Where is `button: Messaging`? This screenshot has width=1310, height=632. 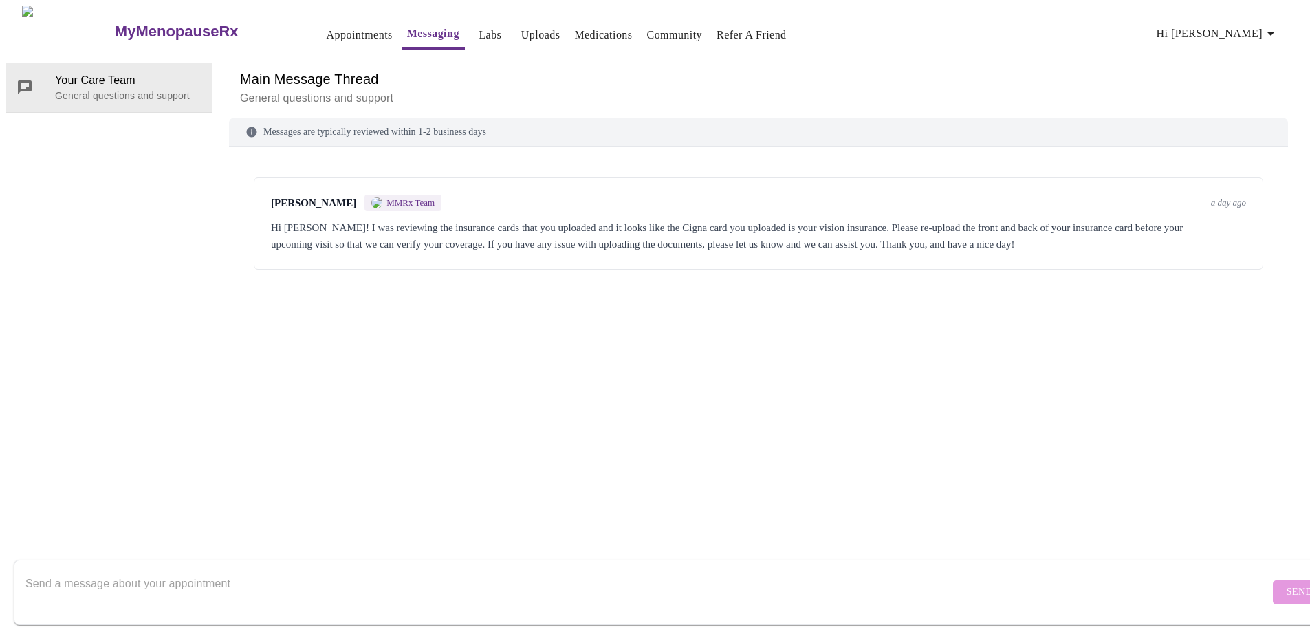 button: Messaging is located at coordinates (433, 34).